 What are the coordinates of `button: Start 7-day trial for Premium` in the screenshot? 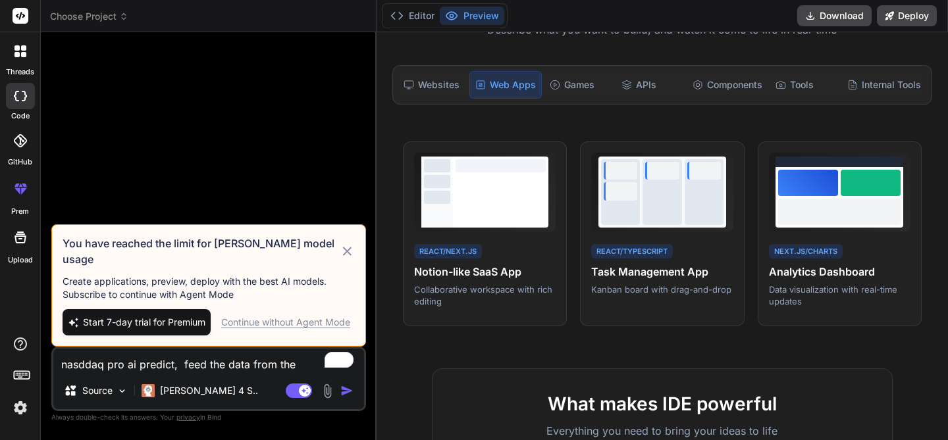 It's located at (136, 323).